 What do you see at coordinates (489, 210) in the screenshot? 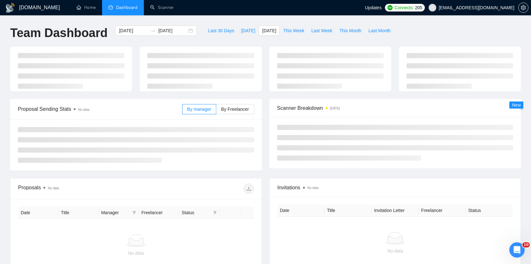
I see `th: Status` at bounding box center [489, 210].